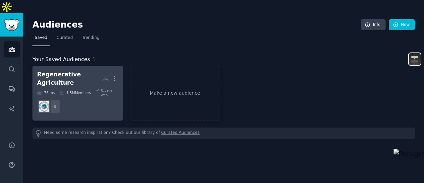 This screenshot has width=424, height=183. I want to click on div: 0.59 % /mo, so click(110, 93).